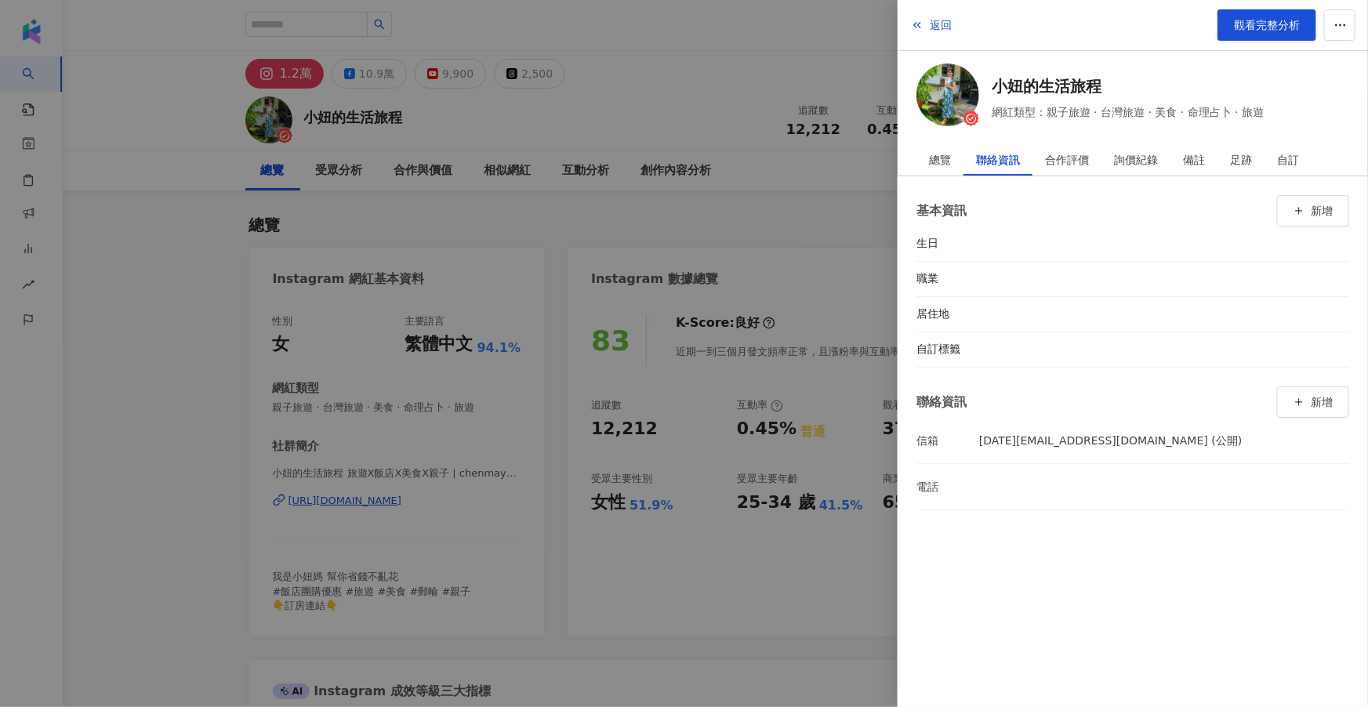 This screenshot has height=707, width=1368. I want to click on a: 觀看完整分析, so click(1267, 25).